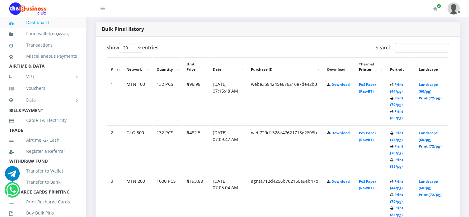  Describe the element at coordinates (43, 140) in the screenshot. I see `a: Airtime -2- Cash` at that location.